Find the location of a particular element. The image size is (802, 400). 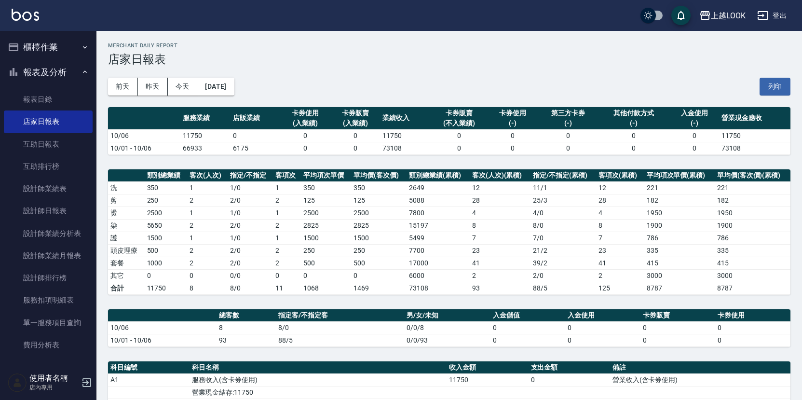

td: 335 is located at coordinates (752, 250).